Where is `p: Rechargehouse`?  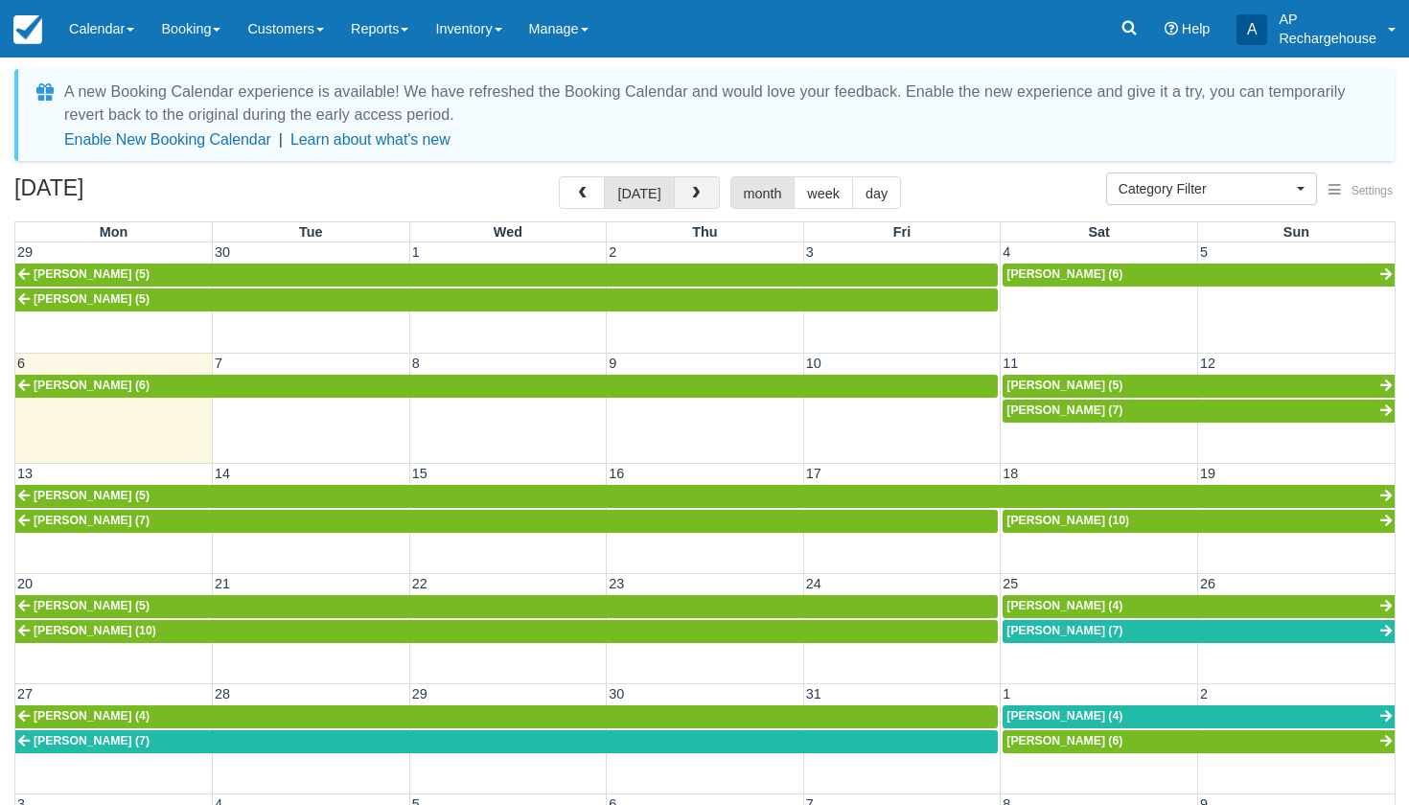
p: Rechargehouse is located at coordinates (1328, 38).